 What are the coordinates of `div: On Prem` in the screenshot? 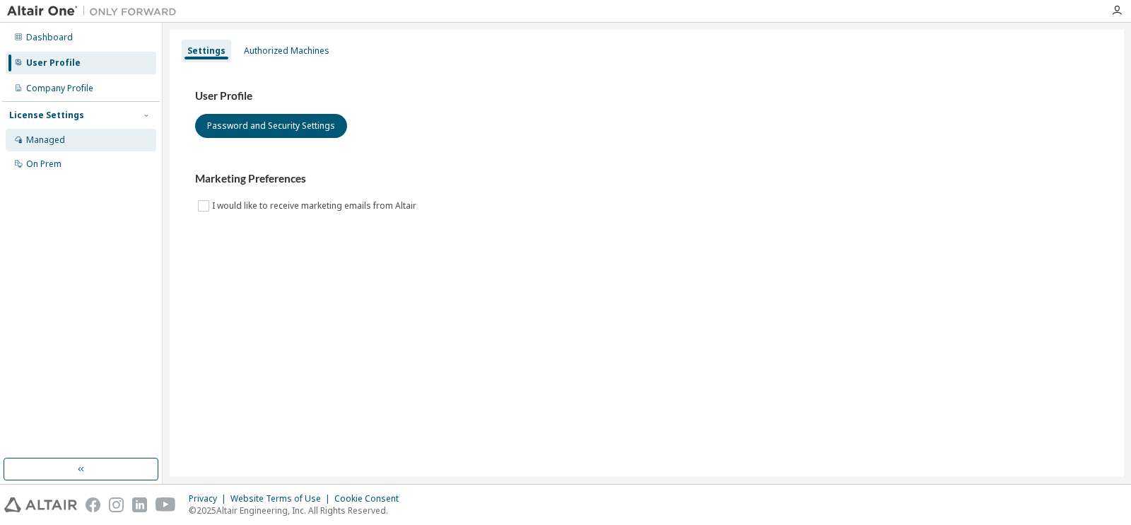 It's located at (44, 164).